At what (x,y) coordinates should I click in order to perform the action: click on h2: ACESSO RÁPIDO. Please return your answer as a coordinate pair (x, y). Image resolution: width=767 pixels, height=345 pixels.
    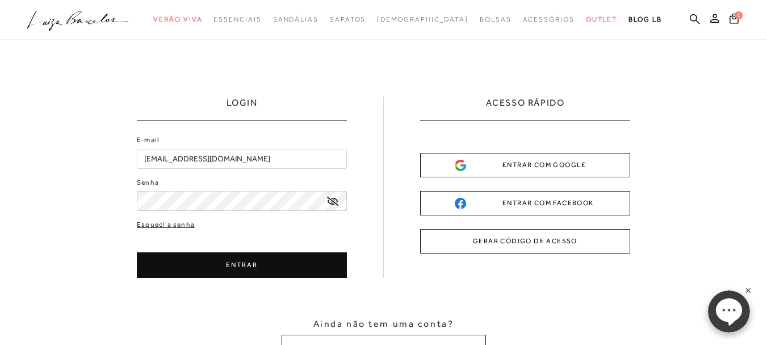
    Looking at the image, I should click on (525, 108).